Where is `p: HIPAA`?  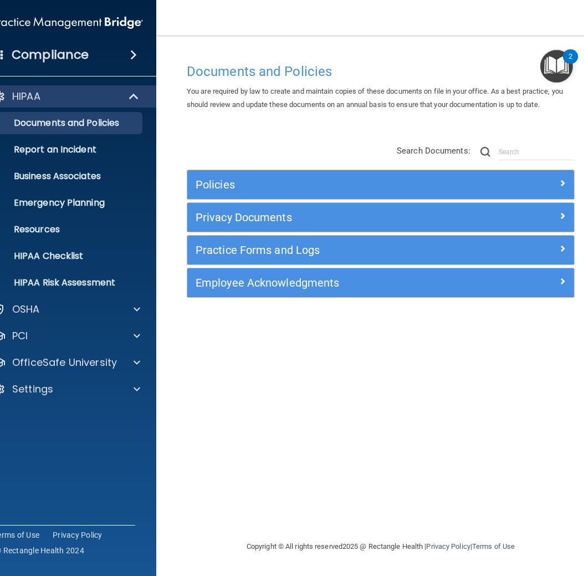
p: HIPAA is located at coordinates (26, 96).